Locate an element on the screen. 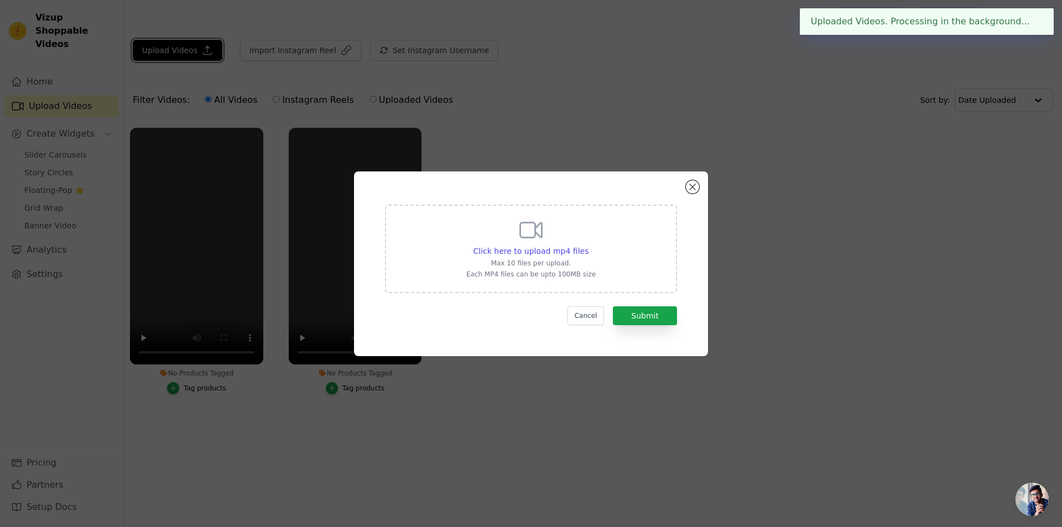  div: Uploaded Videos. Processing in the background... is located at coordinates (927, 22).